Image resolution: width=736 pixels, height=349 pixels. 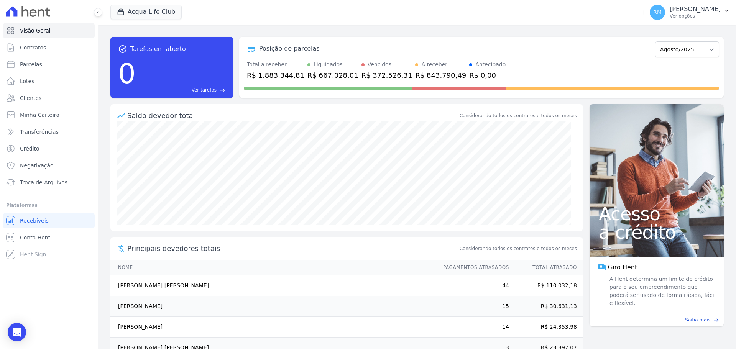 What do you see at coordinates (49, 238) in the screenshot?
I see `a: Conta Hent` at bounding box center [49, 238].